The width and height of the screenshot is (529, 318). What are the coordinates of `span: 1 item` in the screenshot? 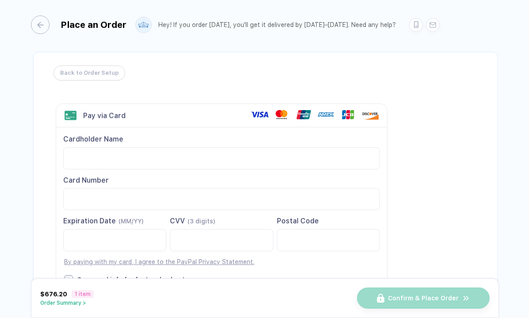 It's located at (83, 294).